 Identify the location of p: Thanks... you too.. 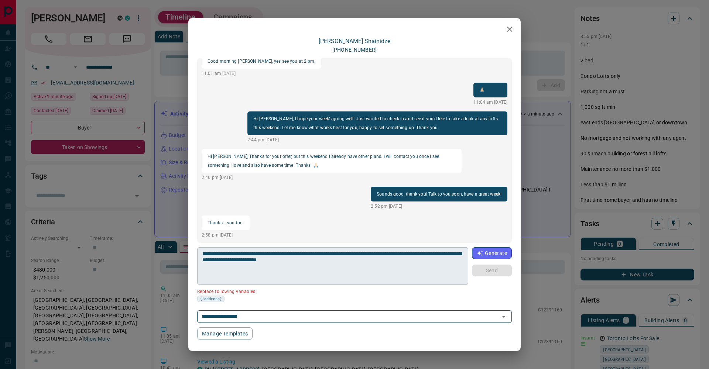
(226, 223).